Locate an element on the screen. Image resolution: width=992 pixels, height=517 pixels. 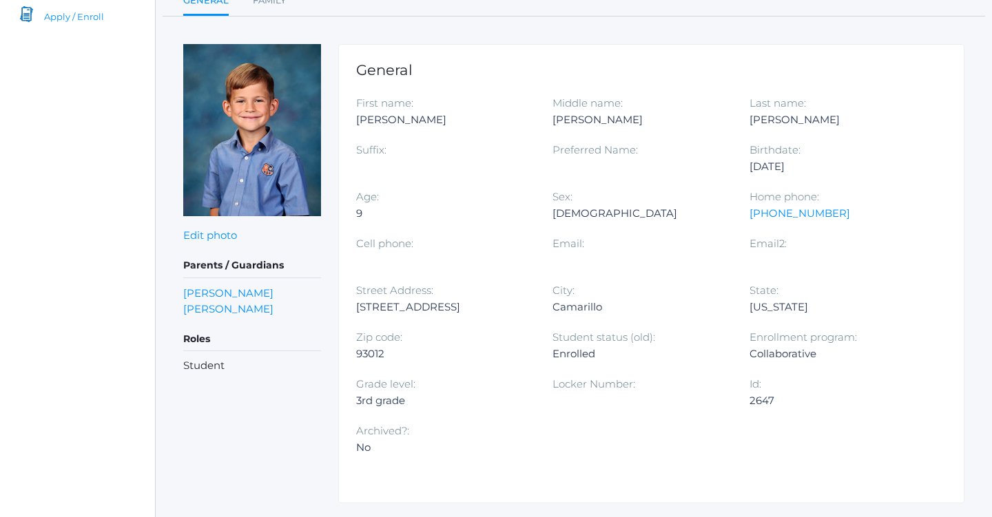
div: 9 is located at coordinates (444, 214).